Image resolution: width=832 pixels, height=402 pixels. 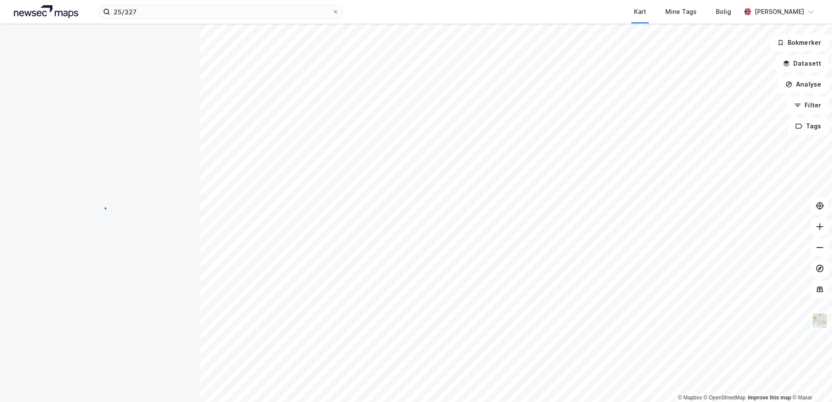 I want to click on img: spinner.a6d8c91a73a9ac5275cf975e30b51cfb.svg, so click(x=100, y=208).